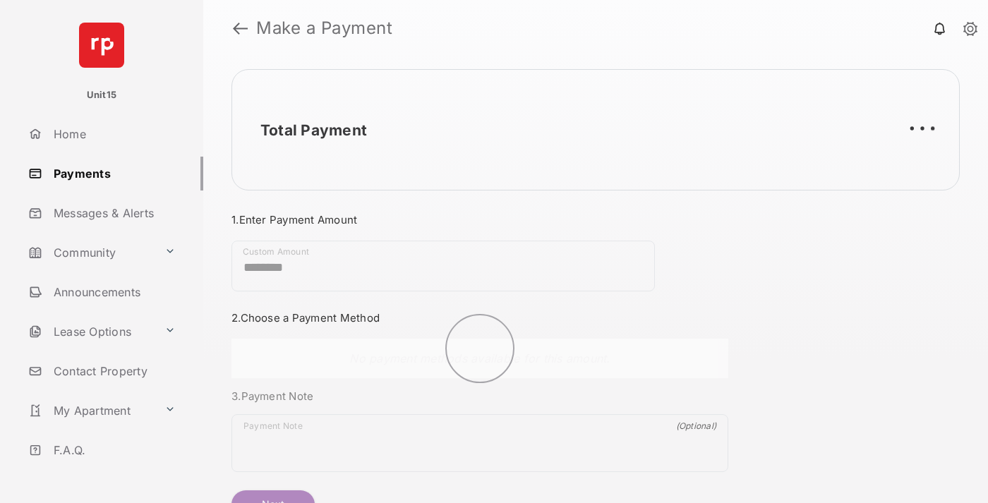  Describe the element at coordinates (113, 134) in the screenshot. I see `a: Home` at that location.